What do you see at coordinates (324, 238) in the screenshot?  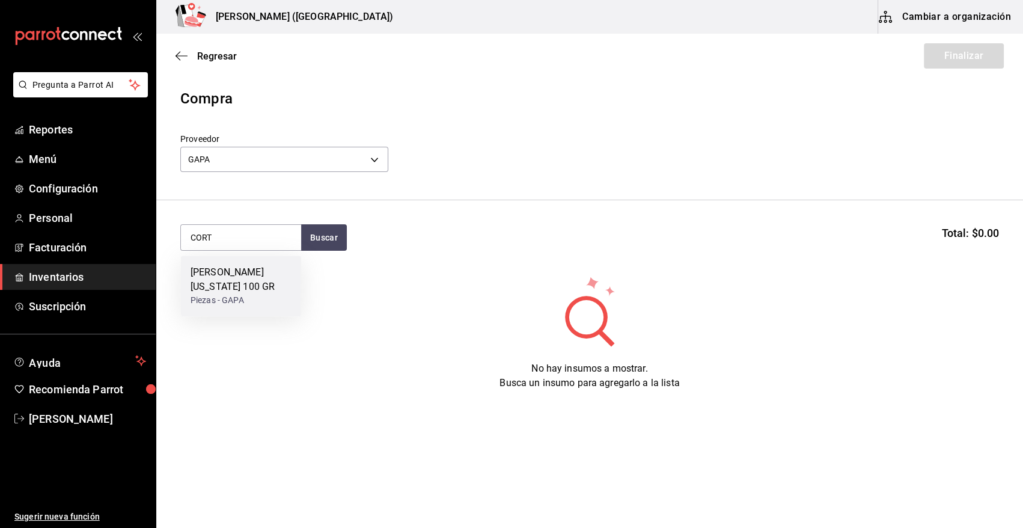 I see `button: Buscar` at bounding box center [324, 238].